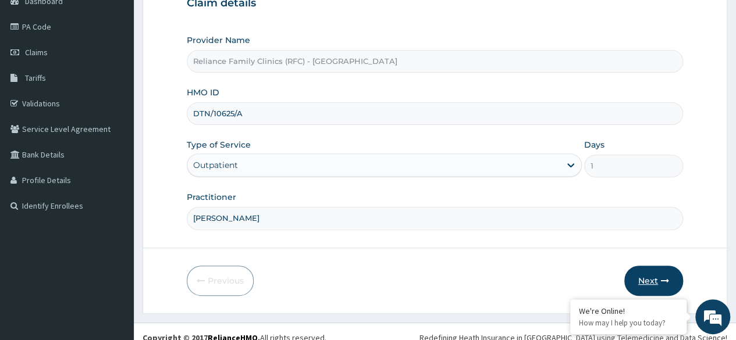  I want to click on textarea: Type your message and hit 'Enter', so click(113, 241).